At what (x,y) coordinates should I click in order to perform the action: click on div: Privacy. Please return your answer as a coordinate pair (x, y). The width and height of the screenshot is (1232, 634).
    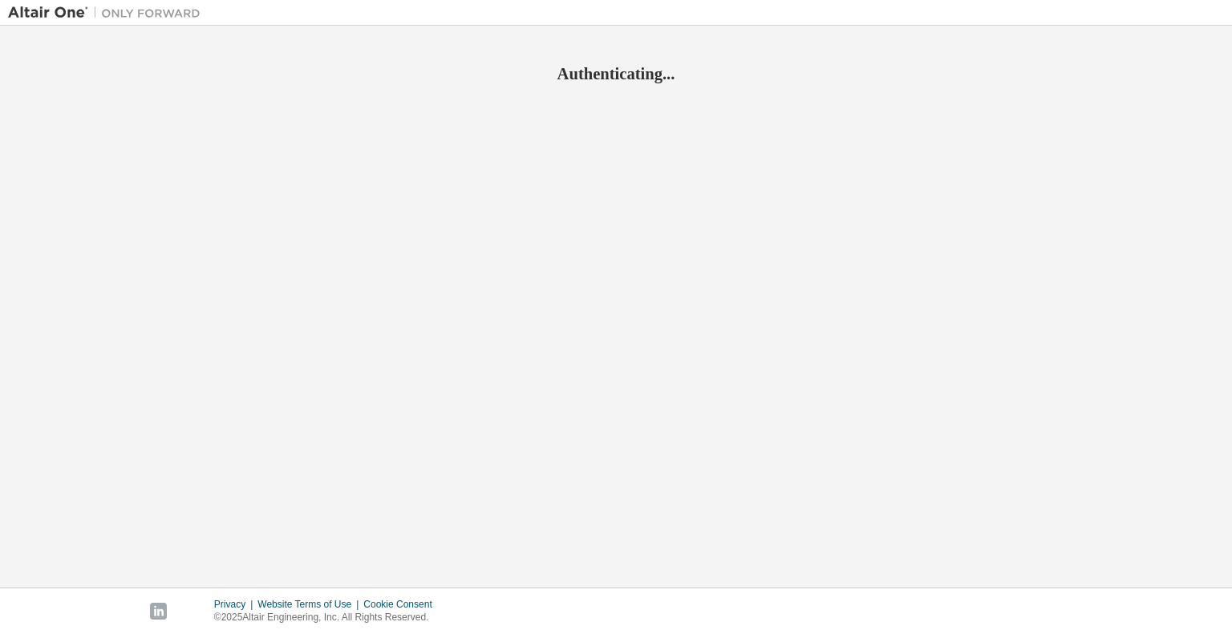
    Looking at the image, I should click on (236, 605).